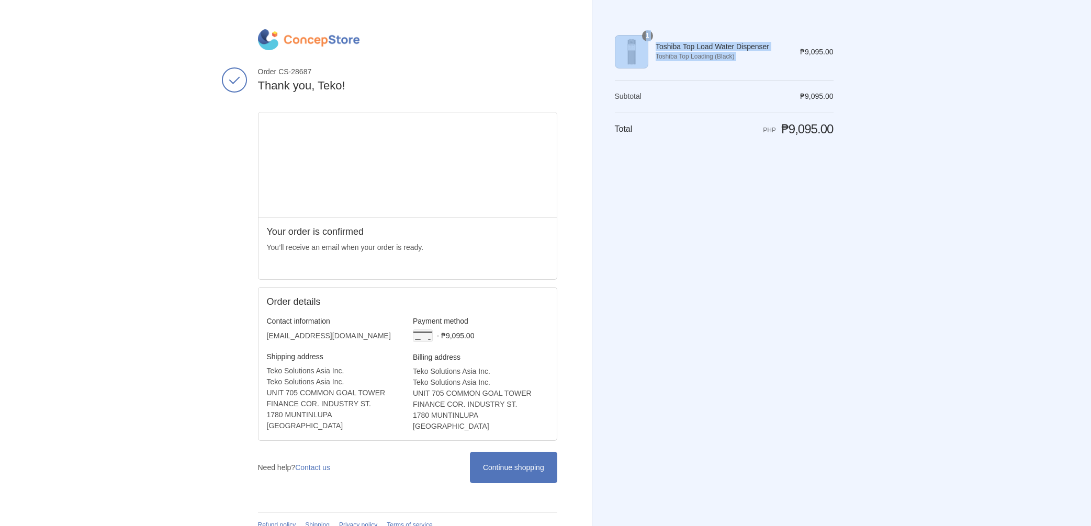 The width and height of the screenshot is (1091, 526). What do you see at coordinates (408, 232) in the screenshot?
I see `h2: Your order is confirmed` at bounding box center [408, 232].